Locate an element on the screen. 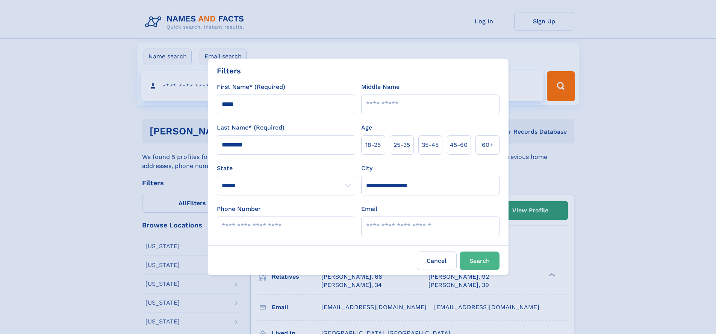 The width and height of the screenshot is (716, 334). button: Search is located at coordinates (480, 260).